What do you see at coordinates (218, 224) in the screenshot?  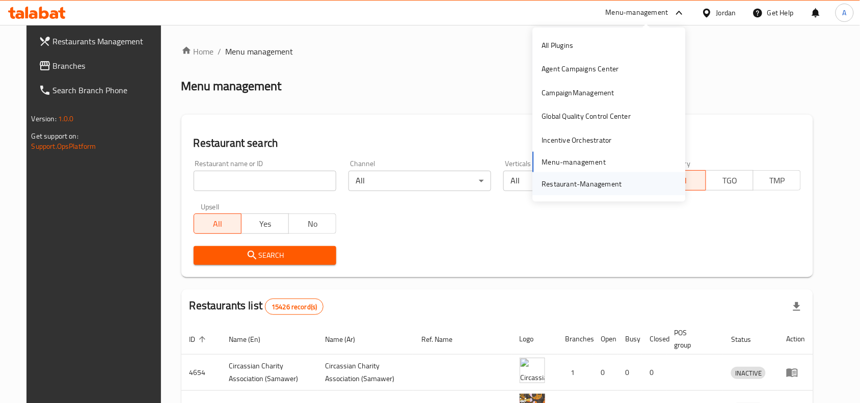 I see `span: All` at bounding box center [218, 224].